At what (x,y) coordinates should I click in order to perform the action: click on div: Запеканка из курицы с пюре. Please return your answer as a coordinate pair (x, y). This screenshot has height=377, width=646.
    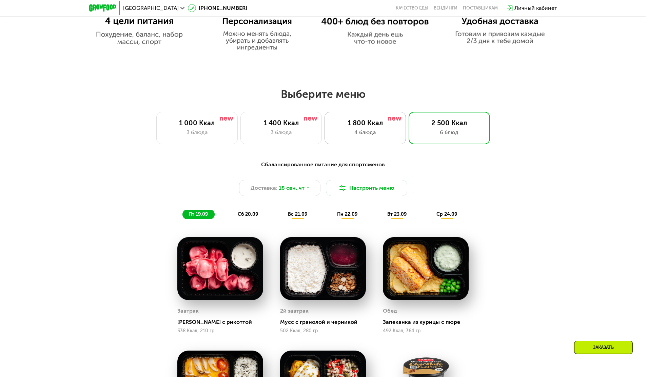
    Looking at the image, I should click on (428, 322).